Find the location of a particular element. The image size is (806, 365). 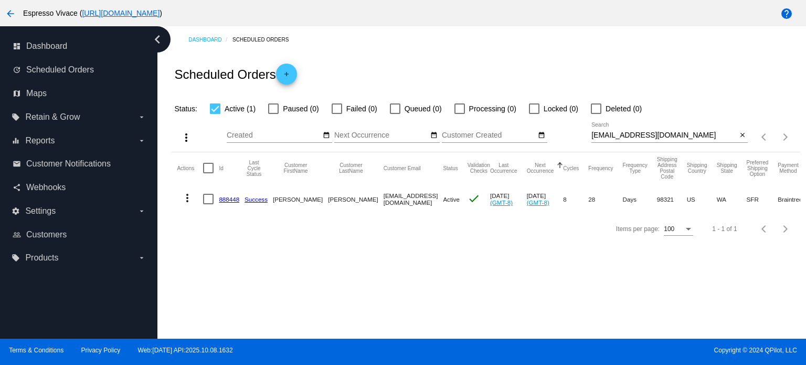

i: dashboard is located at coordinates (17, 46).